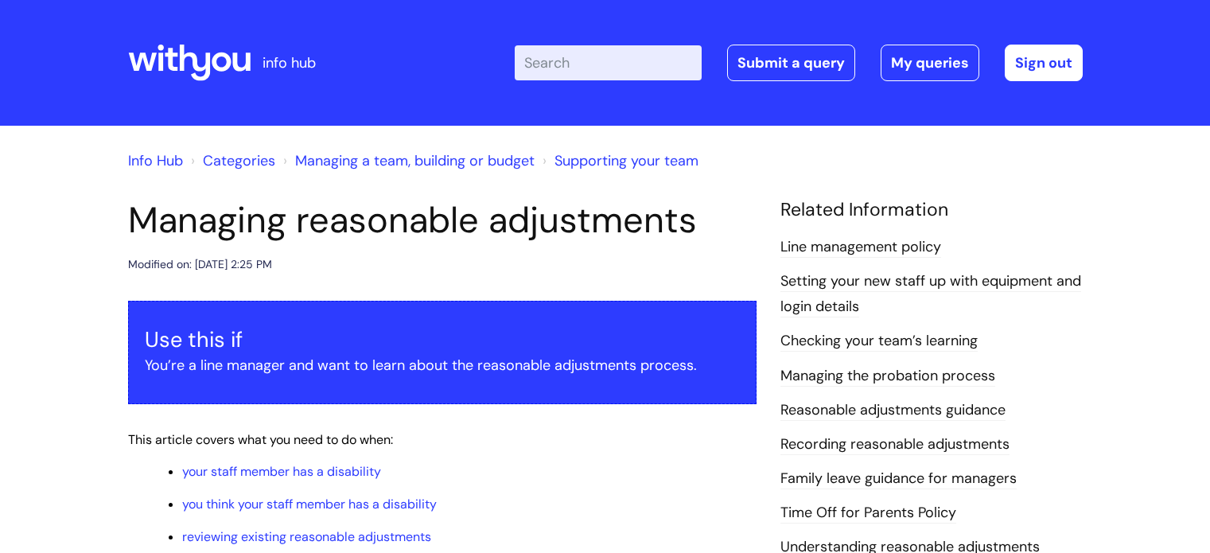 The width and height of the screenshot is (1210, 553). I want to click on a: Supporting your team, so click(626, 161).